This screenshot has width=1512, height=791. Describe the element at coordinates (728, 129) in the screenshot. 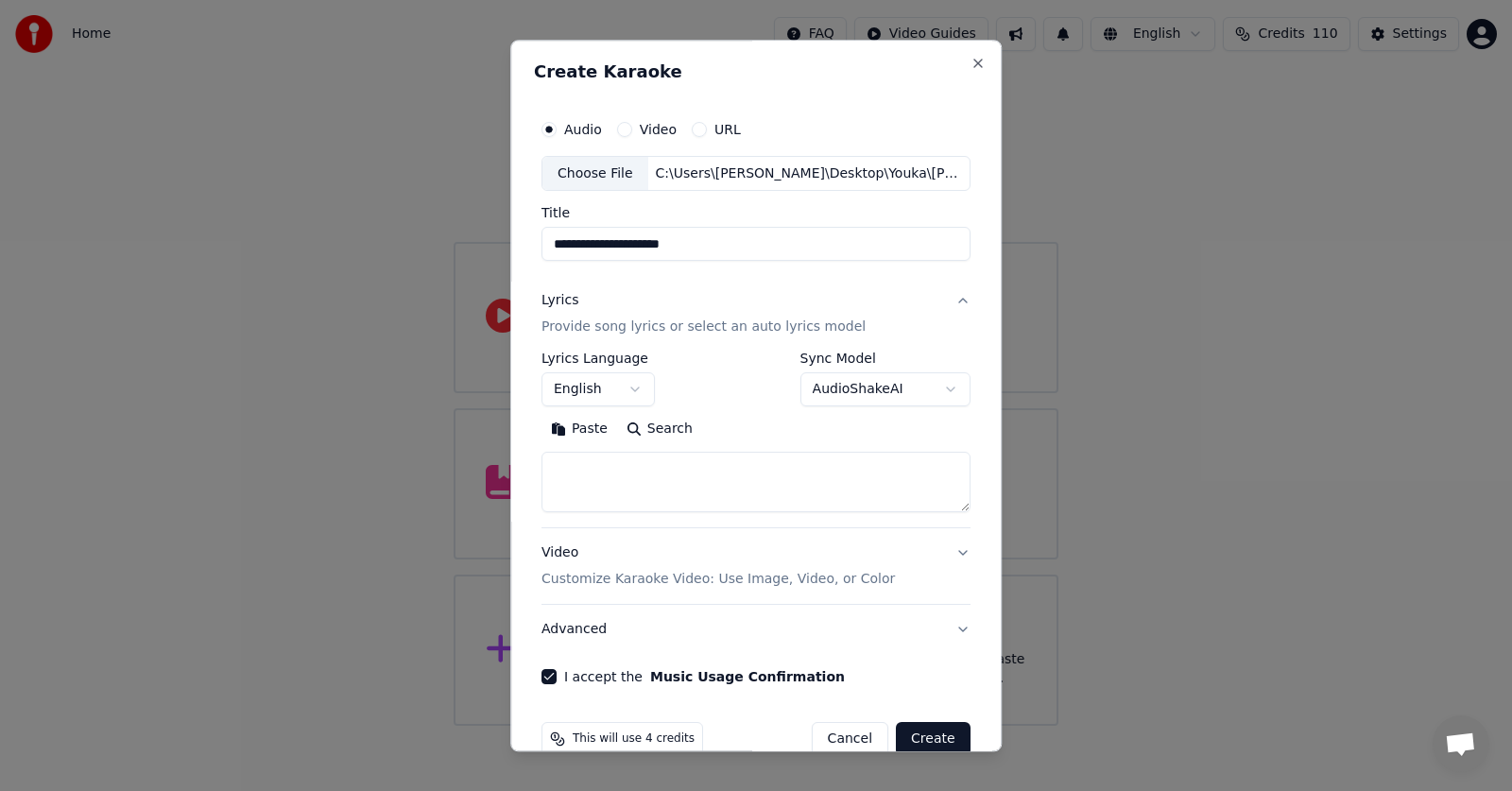

I see `label: URL` at that location.